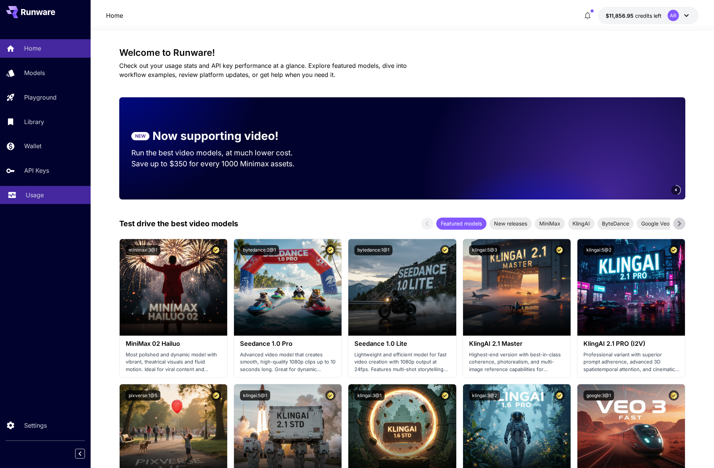  What do you see at coordinates (219, 164) in the screenshot?
I see `p: Save up to $350 for every 1000 Minimax assets.` at bounding box center [219, 164].